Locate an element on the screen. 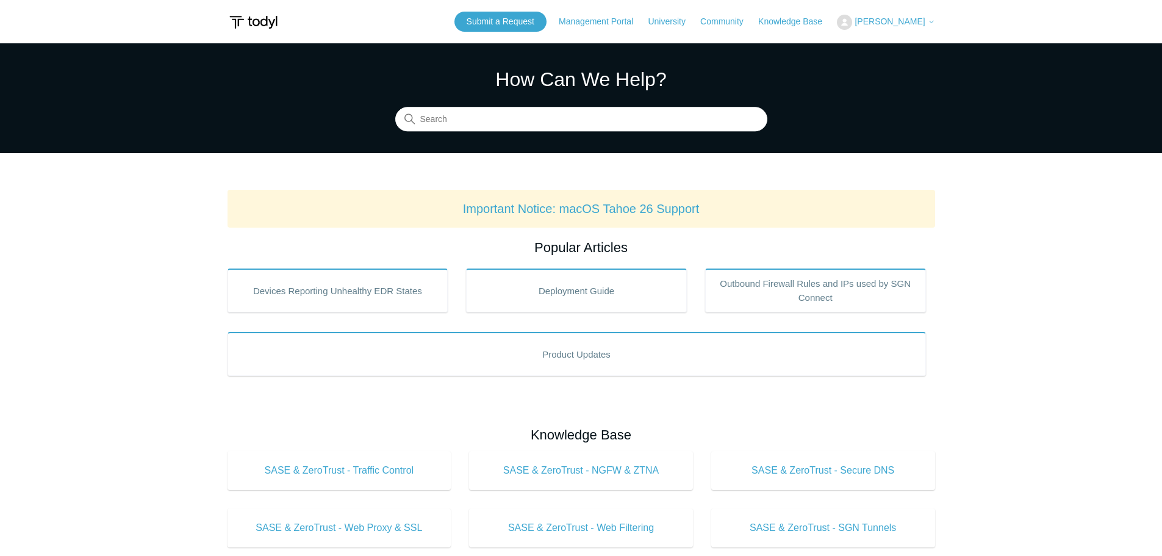 Image resolution: width=1162 pixels, height=556 pixels. span: SASE & ZeroTrust - Secure DNS is located at coordinates (823, 470).